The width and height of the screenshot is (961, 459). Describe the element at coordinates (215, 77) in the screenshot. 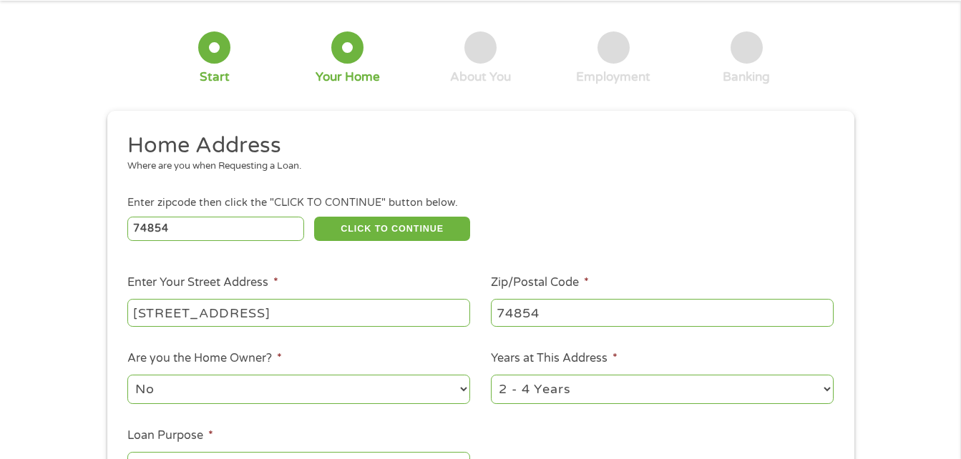

I see `div: Start` at that location.